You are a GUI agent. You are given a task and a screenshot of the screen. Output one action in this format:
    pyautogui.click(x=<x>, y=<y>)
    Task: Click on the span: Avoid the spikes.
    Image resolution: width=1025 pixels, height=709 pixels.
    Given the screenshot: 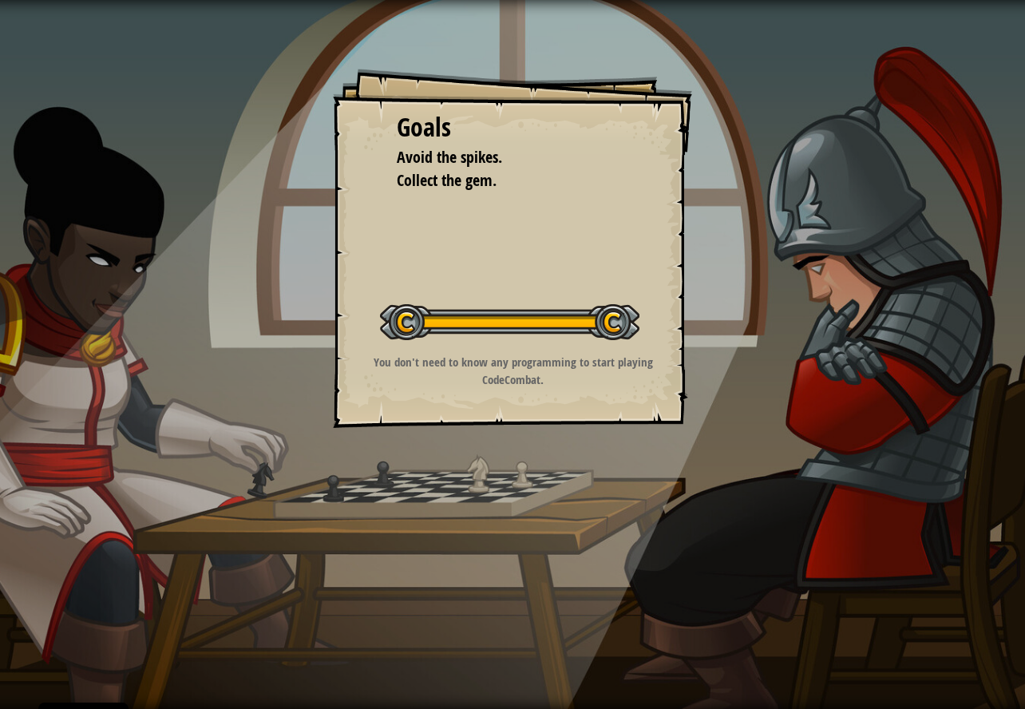 What is the action you would take?
    pyautogui.click(x=449, y=156)
    